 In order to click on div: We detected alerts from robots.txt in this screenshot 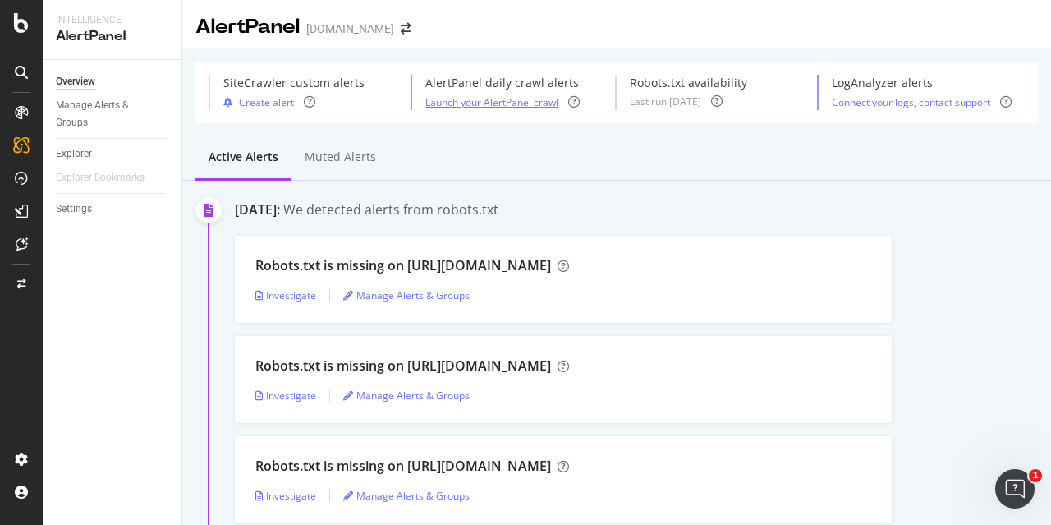, I will do `click(391, 209)`.